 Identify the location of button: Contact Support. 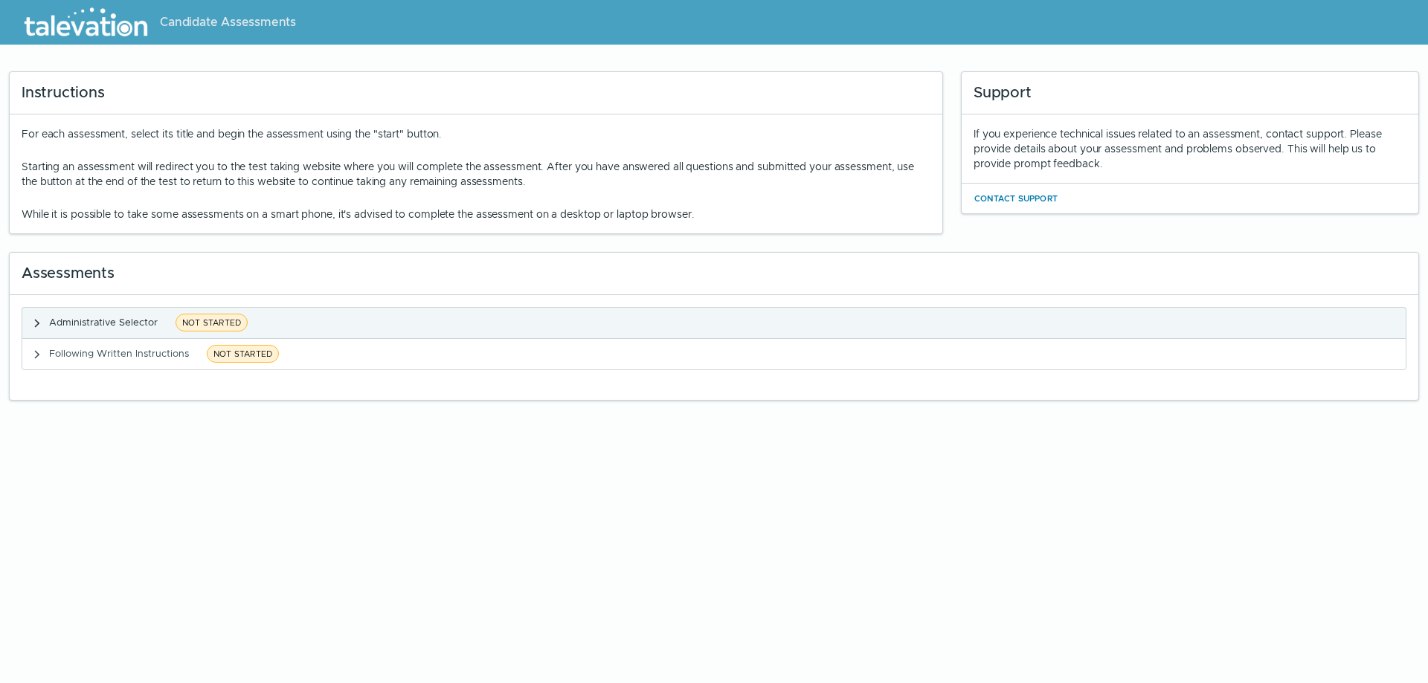
(1016, 199).